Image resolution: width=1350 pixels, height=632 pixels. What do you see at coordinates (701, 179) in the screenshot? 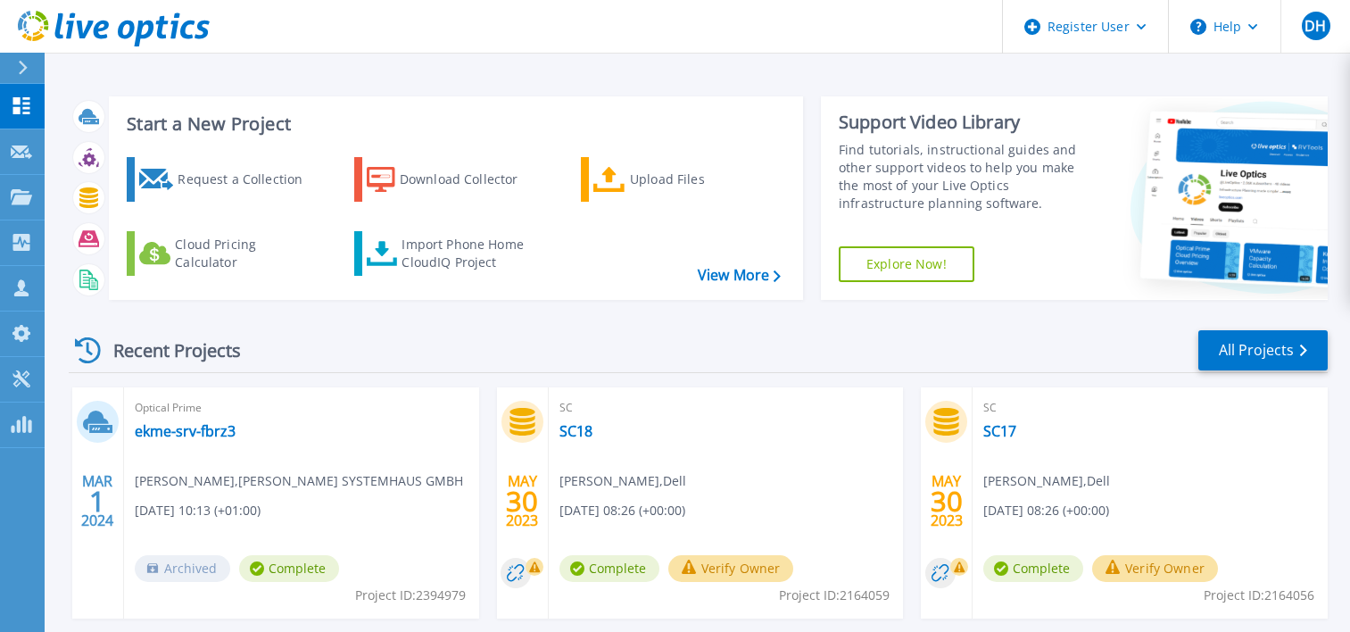
I see `div: Upload Files` at bounding box center [701, 179].